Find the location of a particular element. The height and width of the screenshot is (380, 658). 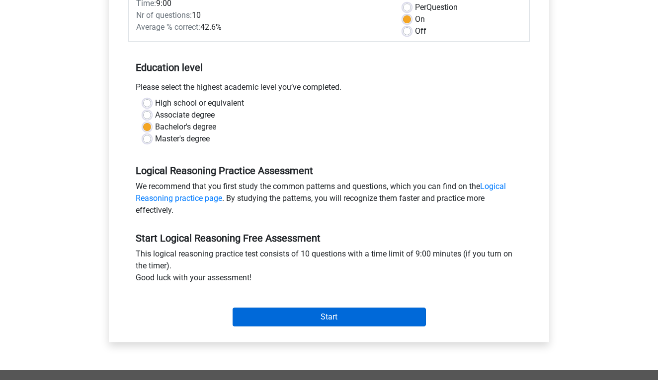

span: Per is located at coordinates (420, 7).